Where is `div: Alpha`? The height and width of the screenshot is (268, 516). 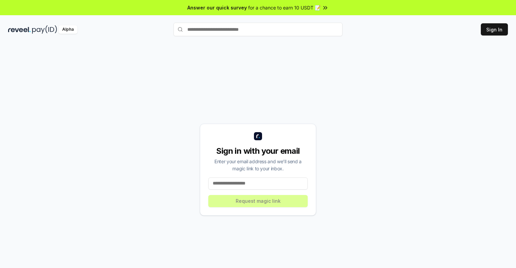 div: Alpha is located at coordinates (68, 29).